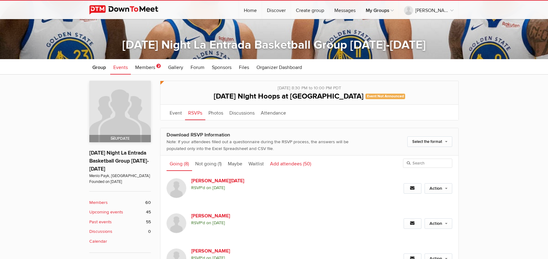  I want to click on img: Ken Easter, so click(176, 188).